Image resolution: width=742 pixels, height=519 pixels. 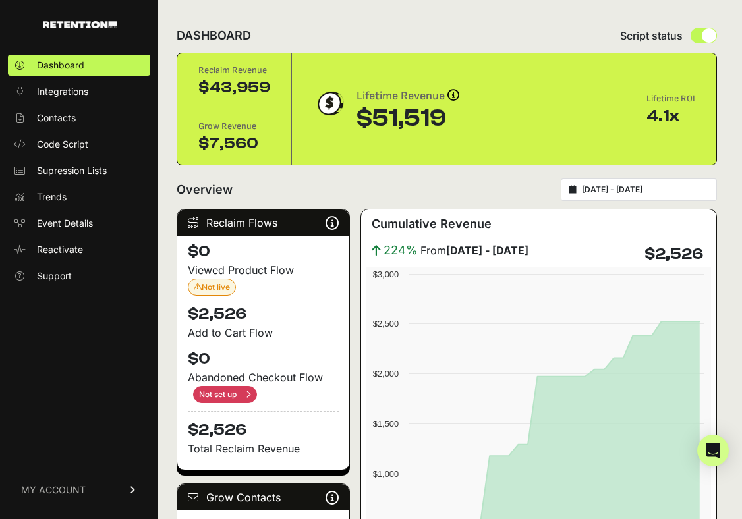 I want to click on span: Code Script, so click(x=63, y=144).